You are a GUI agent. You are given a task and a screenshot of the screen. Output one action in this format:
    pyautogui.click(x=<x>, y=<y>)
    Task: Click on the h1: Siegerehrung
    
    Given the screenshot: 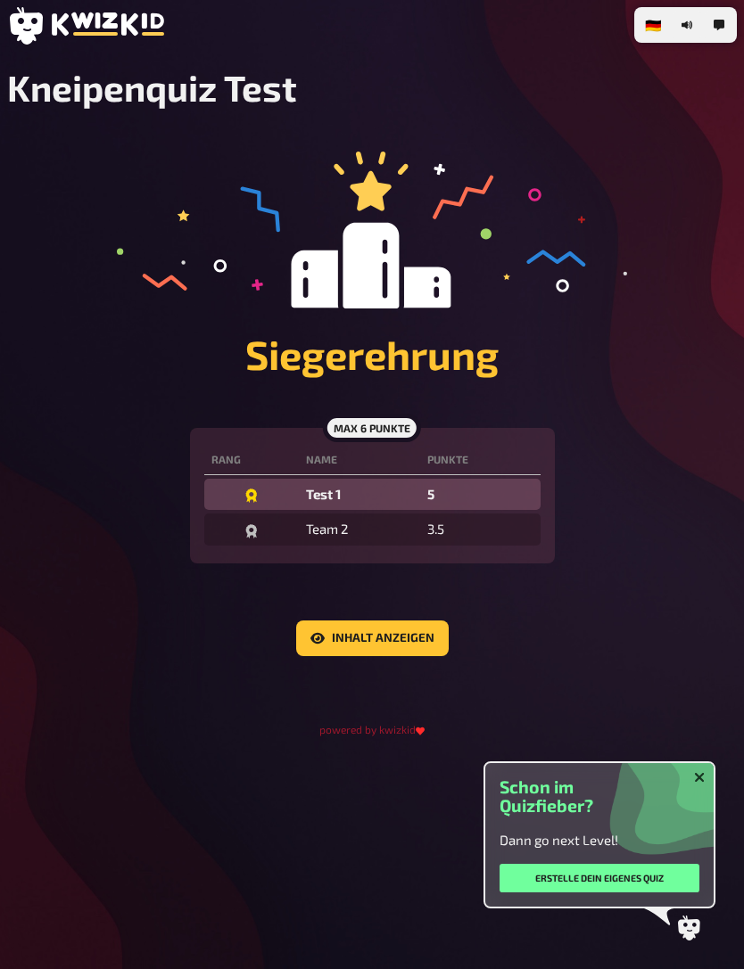 What is the action you would take?
    pyautogui.click(x=372, y=354)
    